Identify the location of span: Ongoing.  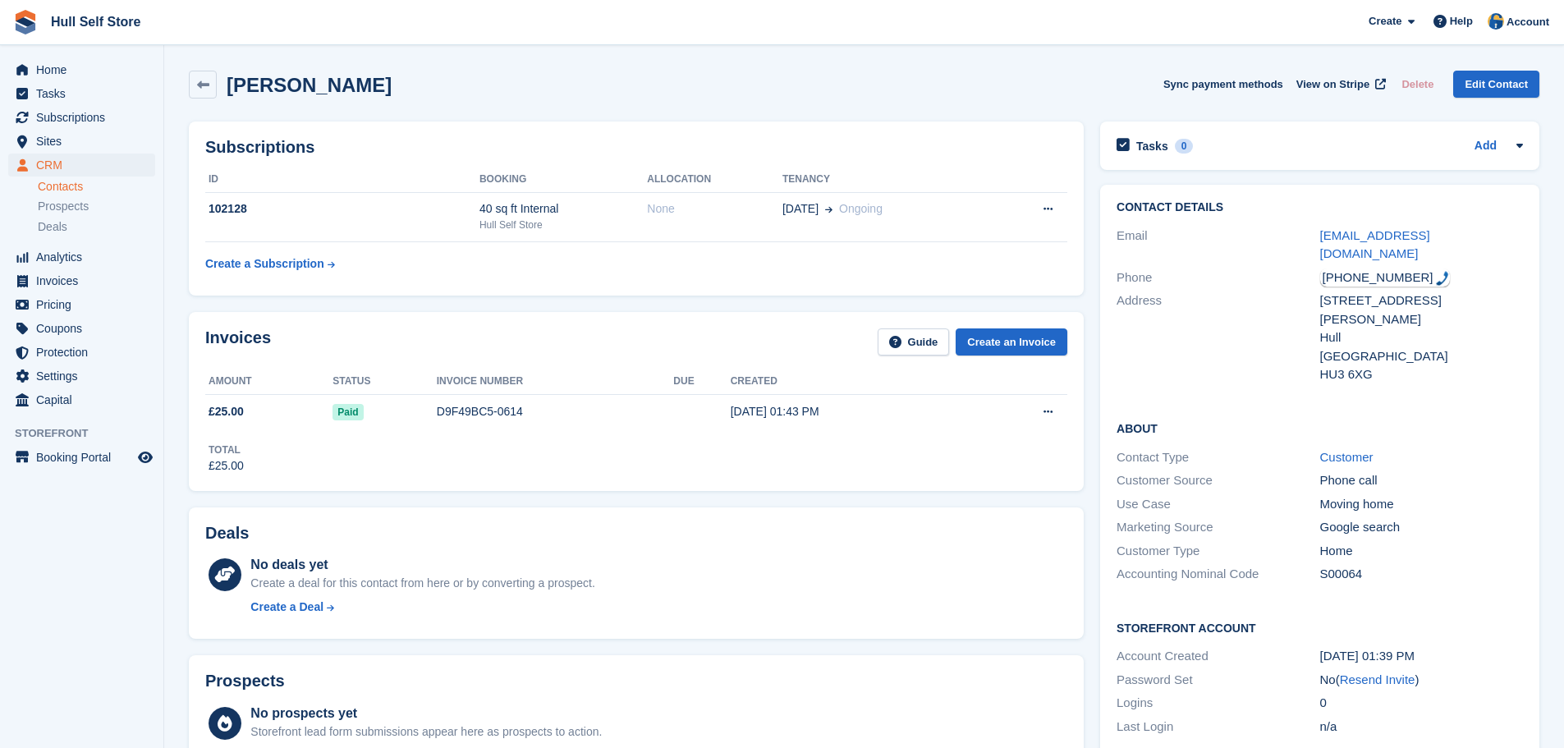
(861, 209).